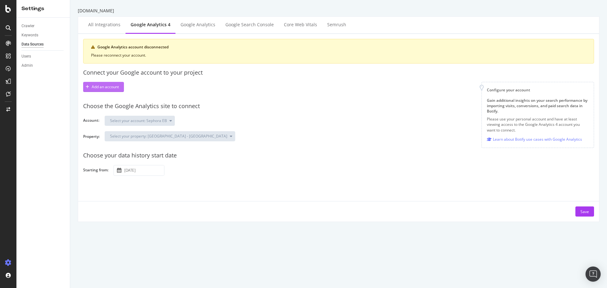 The width and height of the screenshot is (607, 288). I want to click on a: Keywords, so click(43, 35).